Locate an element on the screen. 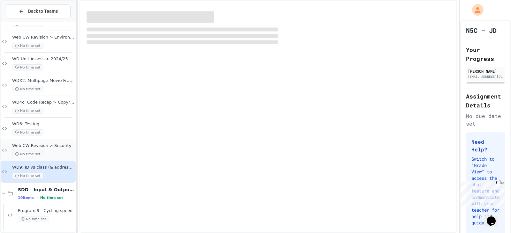  span: Back to Teams is located at coordinates (43, 11).